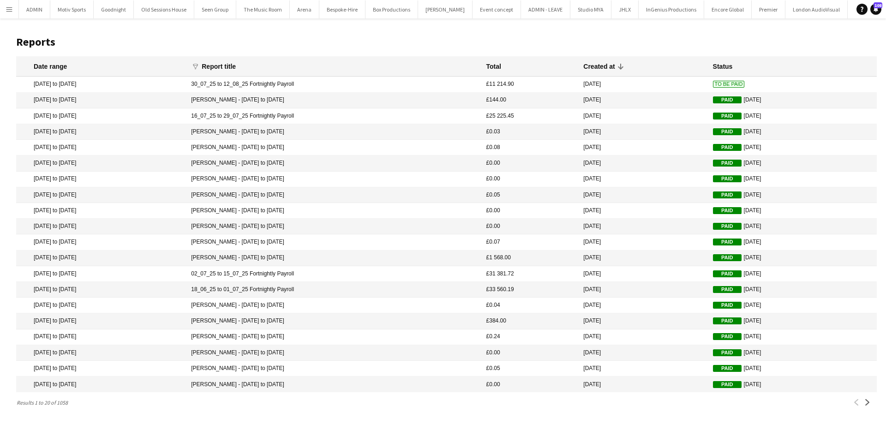 Image resolution: width=886 pixels, height=436 pixels. I want to click on span: To Be Paid, so click(729, 84).